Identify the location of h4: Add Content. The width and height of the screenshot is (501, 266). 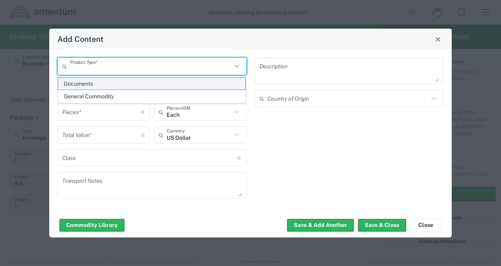
(80, 39).